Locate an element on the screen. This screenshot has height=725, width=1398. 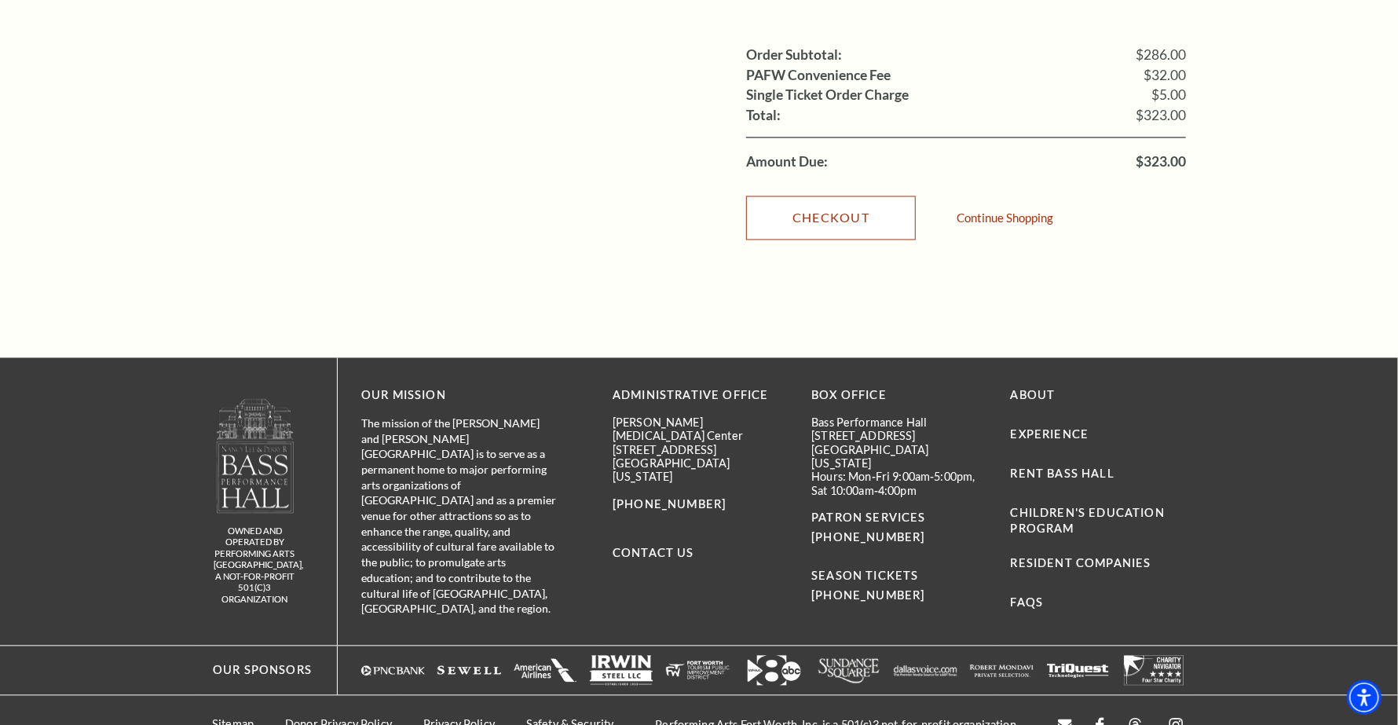
img: The image features a simple white background with text that appears to be a logo or brand name. is located at coordinates (925, 671).